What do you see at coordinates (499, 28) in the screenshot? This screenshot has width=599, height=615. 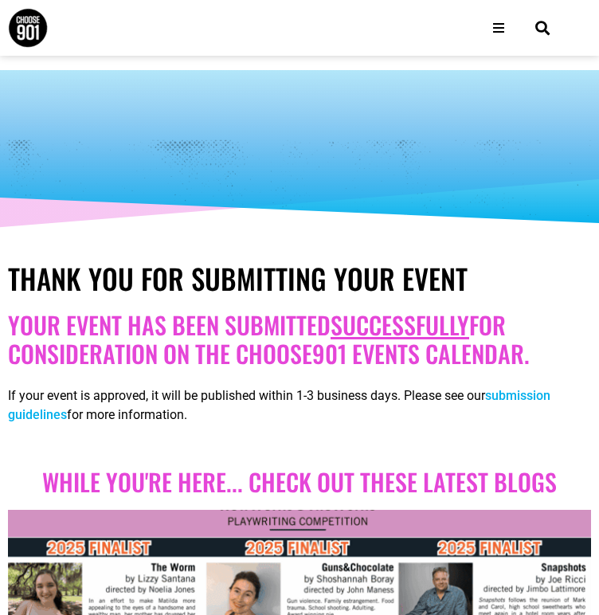 I see `div: Open/Close Menu` at bounding box center [499, 28].